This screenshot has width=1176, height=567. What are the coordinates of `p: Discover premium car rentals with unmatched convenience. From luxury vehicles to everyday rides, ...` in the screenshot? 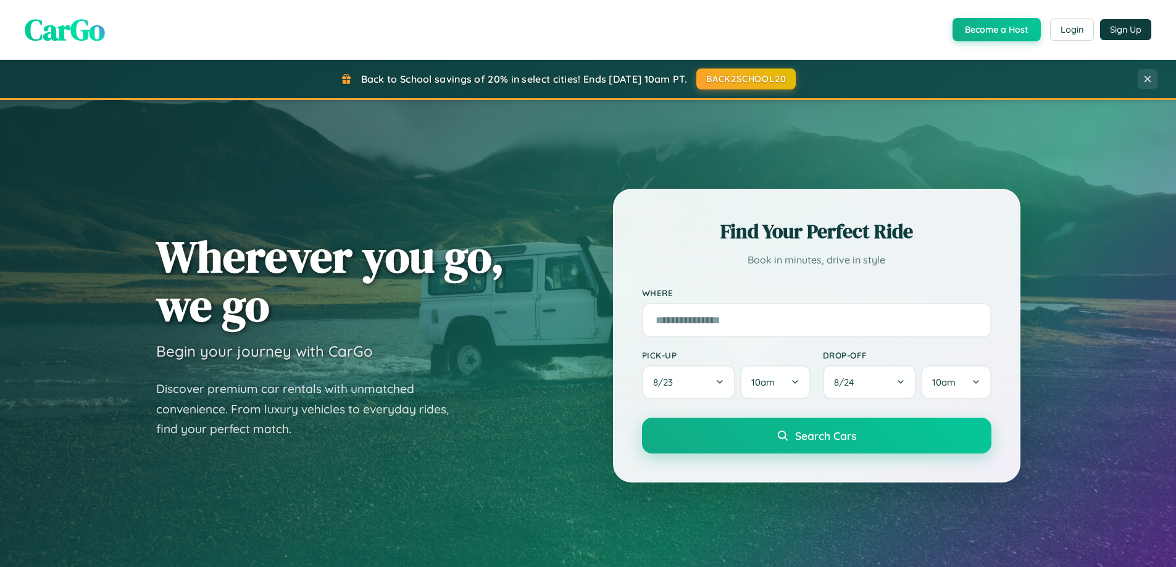 It's located at (311, 409).